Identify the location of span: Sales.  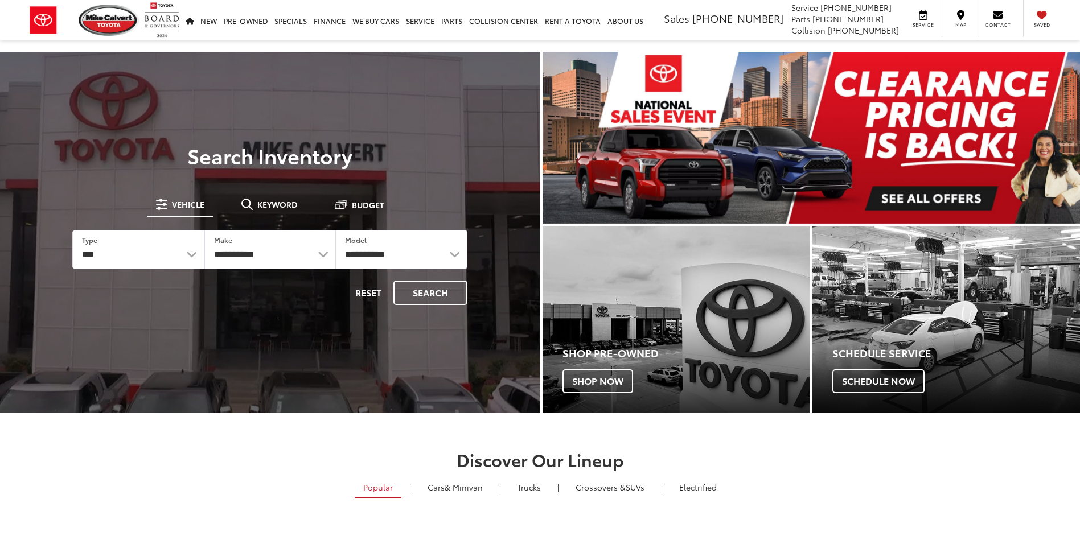
(676, 18).